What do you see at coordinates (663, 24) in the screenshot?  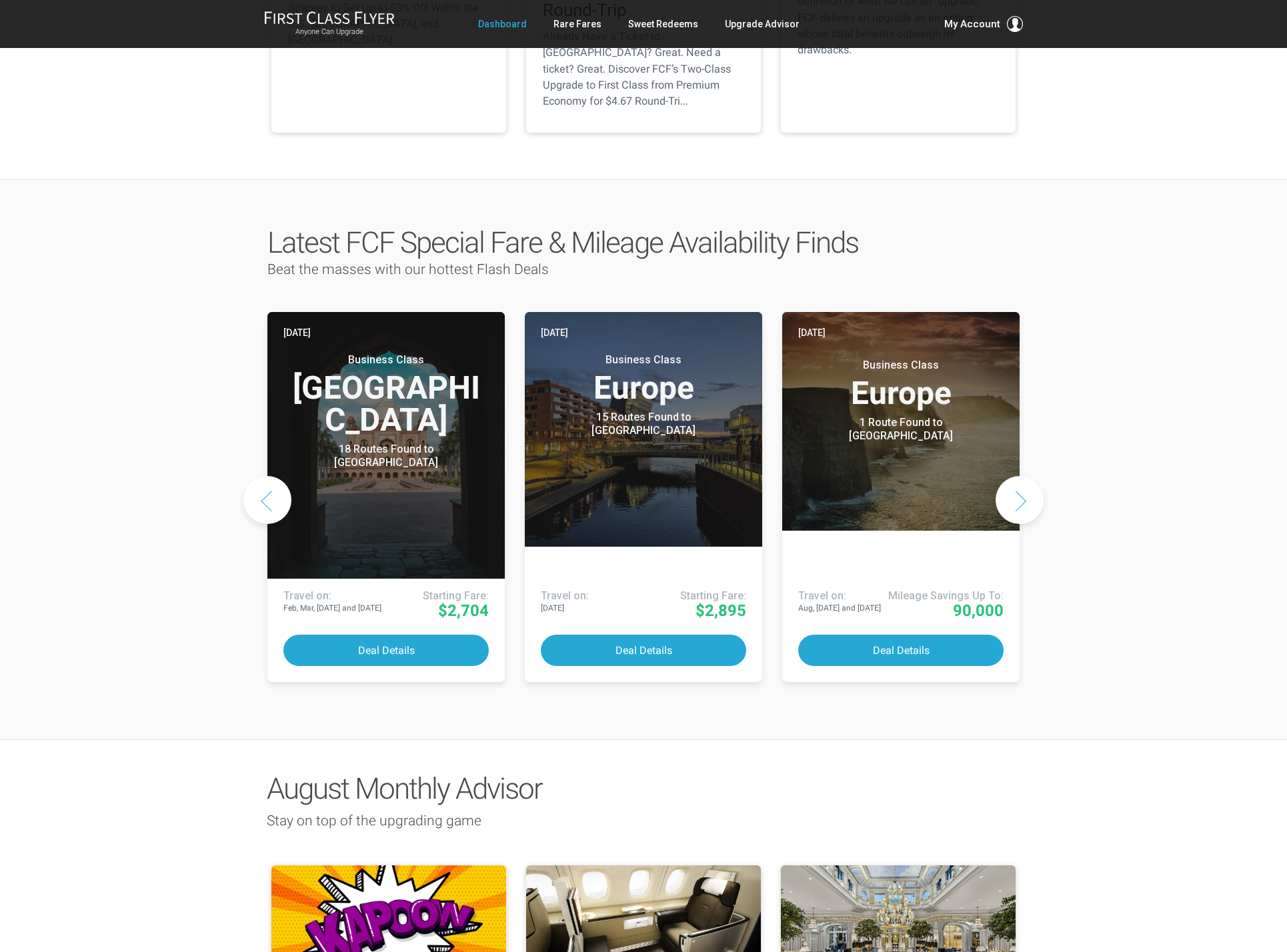 I see `a: Sweet Redeems` at bounding box center [663, 24].